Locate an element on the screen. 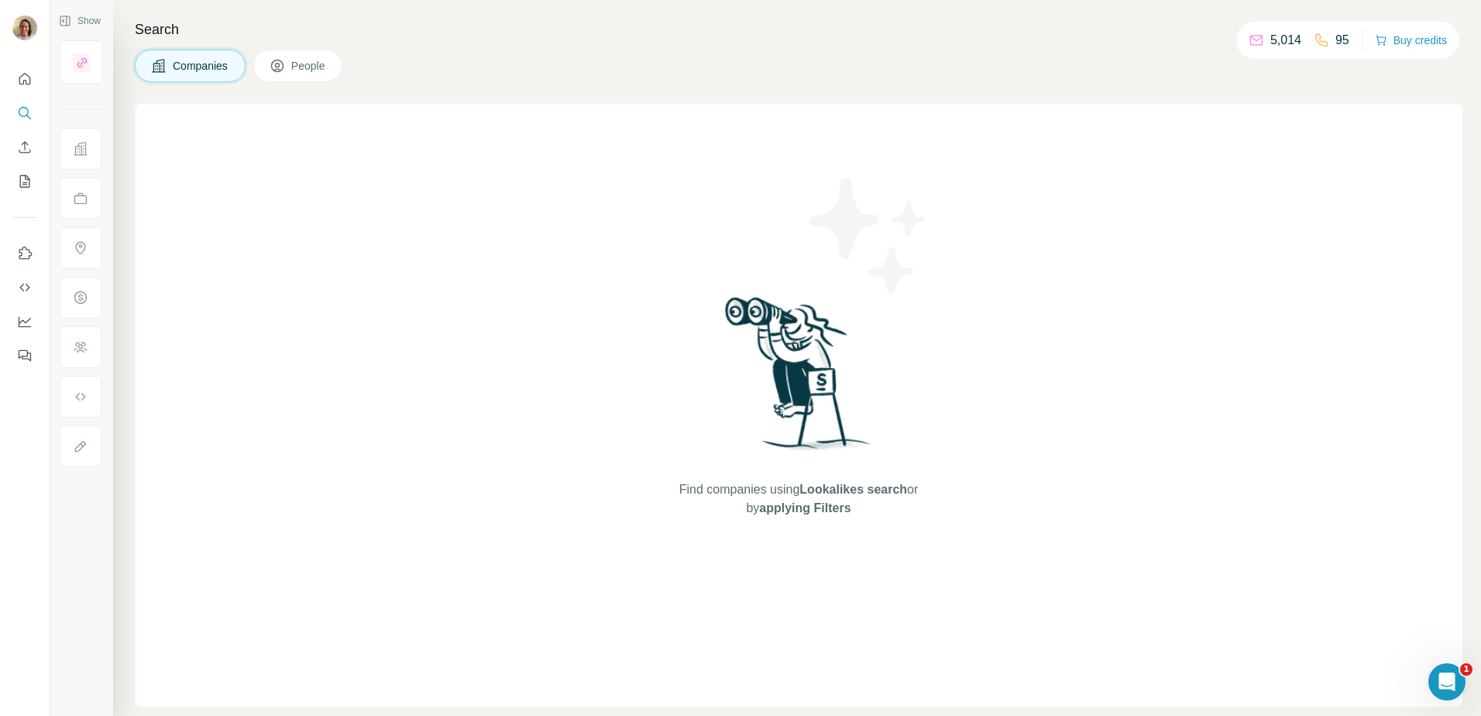 The image size is (1481, 716). span: Lookalikes search is located at coordinates (853, 489).